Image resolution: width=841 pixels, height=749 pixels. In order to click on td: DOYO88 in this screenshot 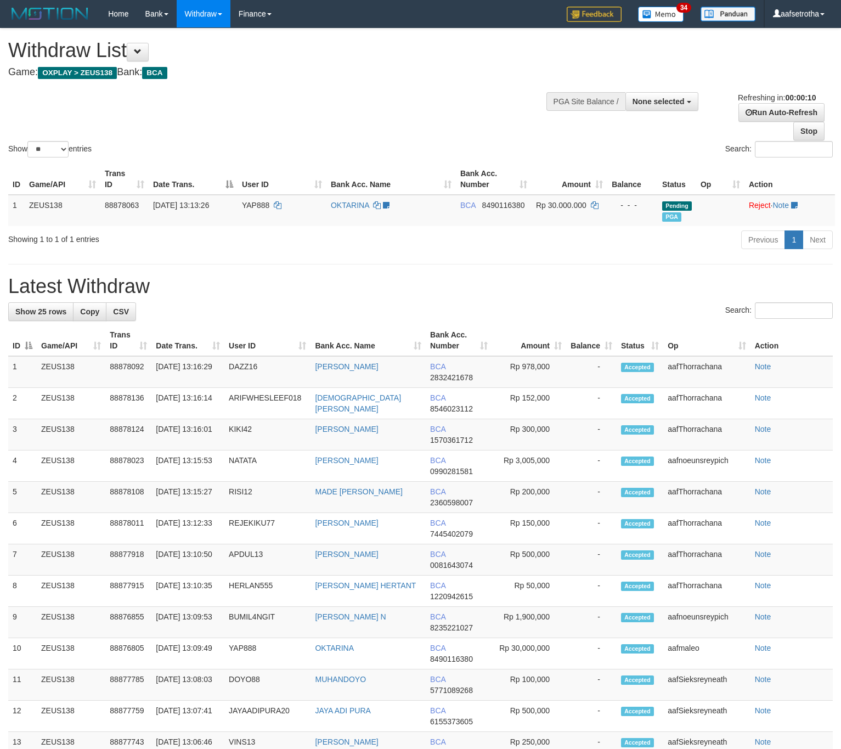, I will do `click(267, 684)`.